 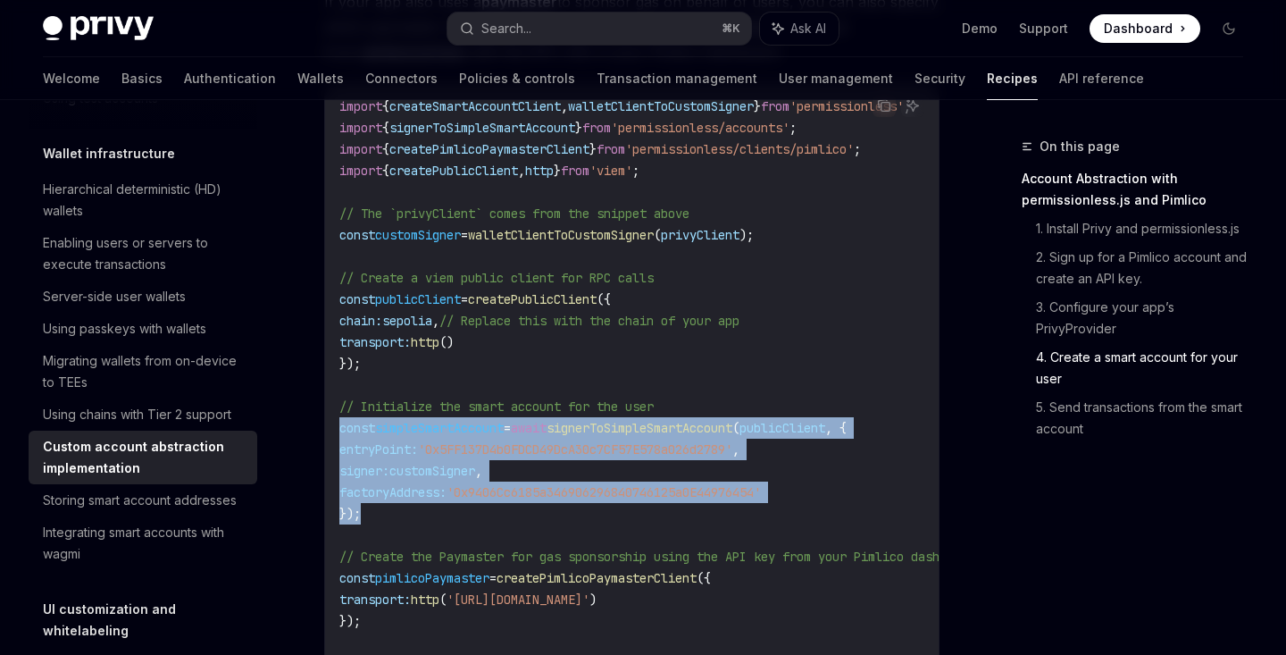 What do you see at coordinates (145, 543) in the screenshot?
I see `div: Integrating smart accounts with wagmi` at bounding box center [145, 543].